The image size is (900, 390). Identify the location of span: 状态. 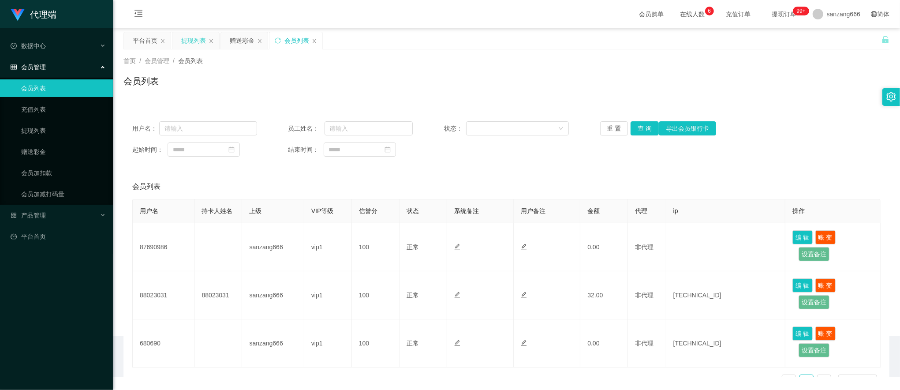
(413, 211).